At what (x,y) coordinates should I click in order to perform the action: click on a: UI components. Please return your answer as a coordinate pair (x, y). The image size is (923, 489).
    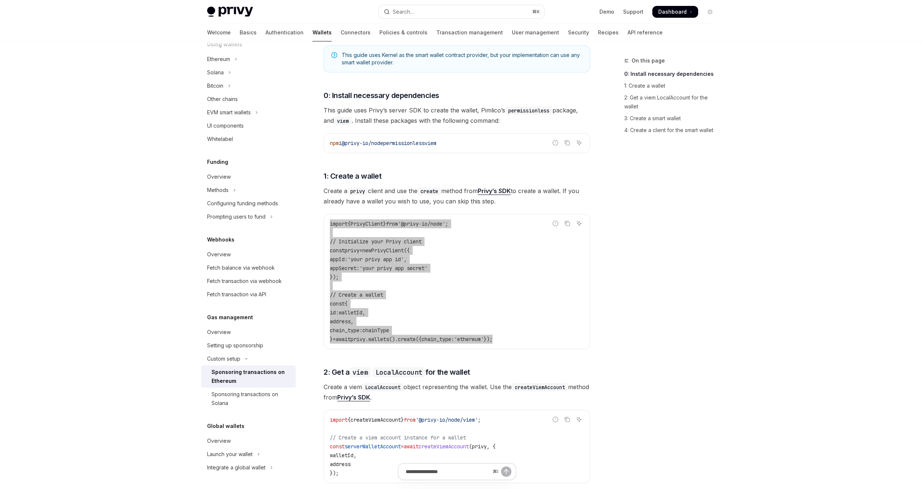
    Looking at the image, I should click on (248, 126).